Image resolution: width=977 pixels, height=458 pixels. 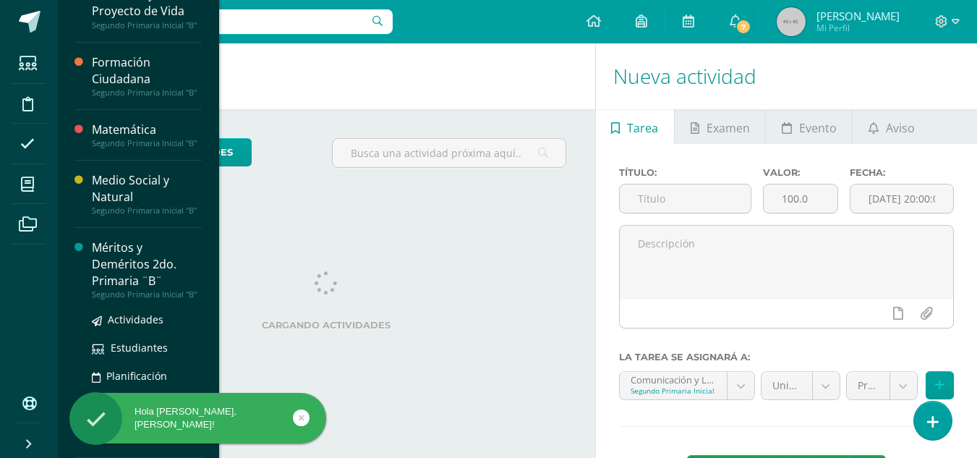 I want to click on span: Evento, so click(x=818, y=128).